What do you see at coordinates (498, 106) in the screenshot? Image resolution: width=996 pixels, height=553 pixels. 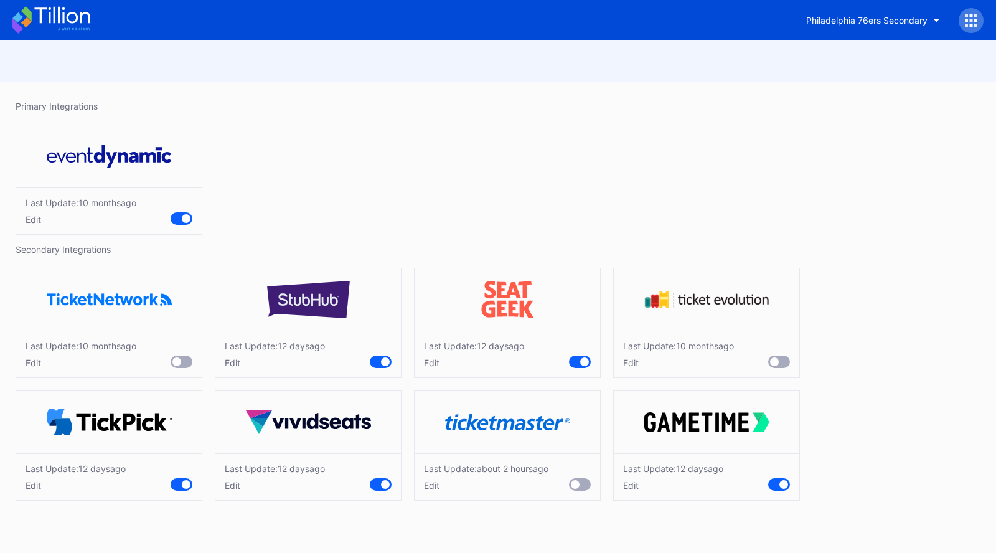 I see `div: Primary Integrations` at bounding box center [498, 106].